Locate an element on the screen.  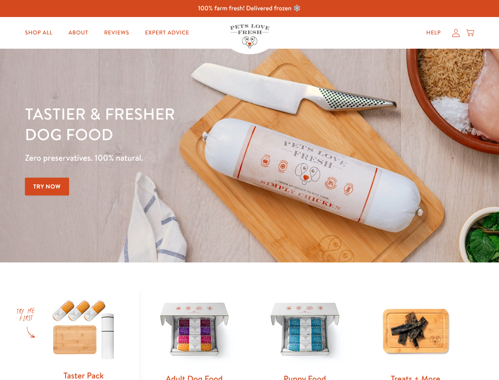
a: Help is located at coordinates (434, 33).